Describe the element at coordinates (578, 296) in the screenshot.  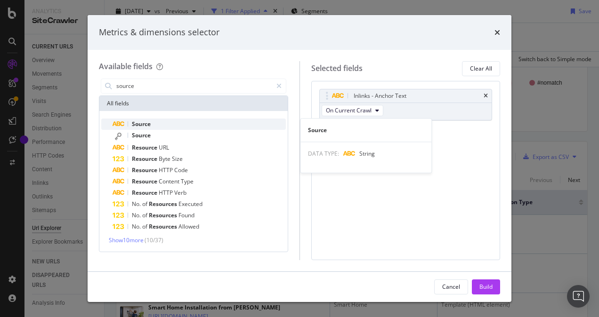
I see `div: Open Intercom Messenger` at that location.